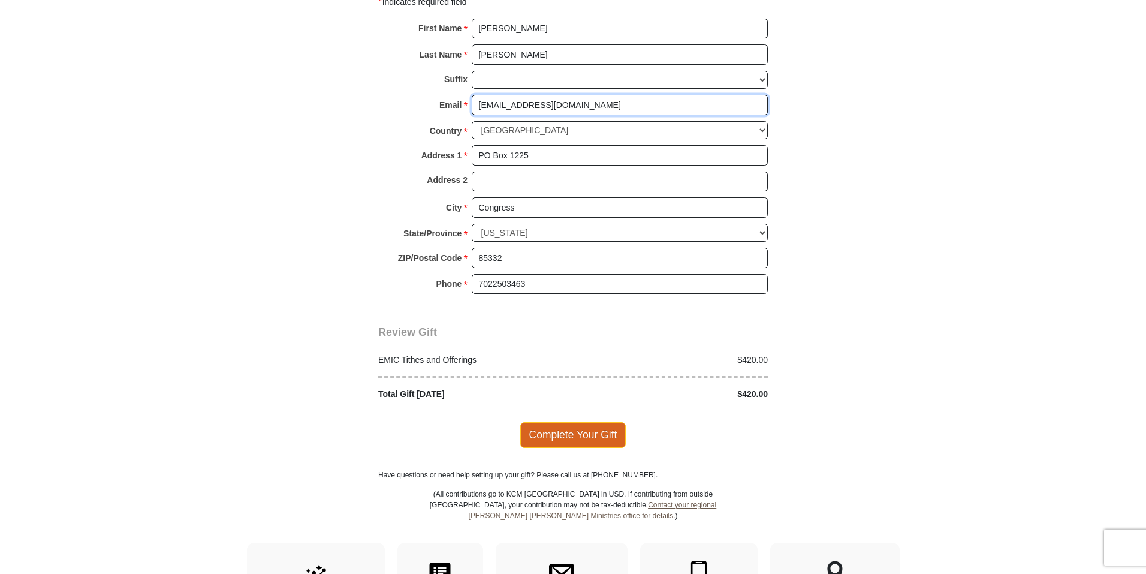 The image size is (1146, 574). I want to click on strong: ZIP/Postal Code, so click(430, 258).